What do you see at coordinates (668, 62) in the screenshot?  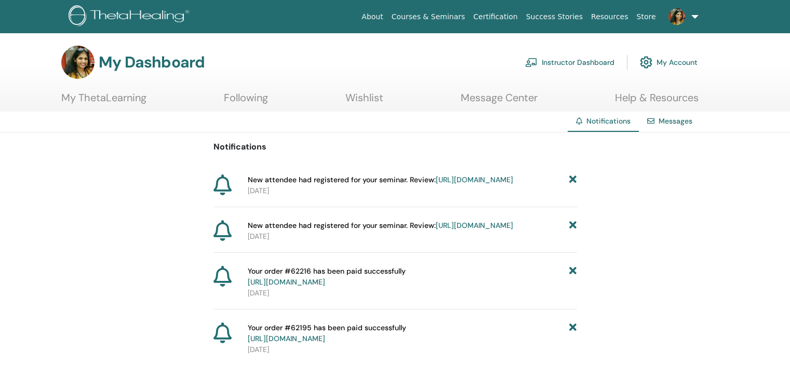 I see `a: My Account` at bounding box center [668, 62].